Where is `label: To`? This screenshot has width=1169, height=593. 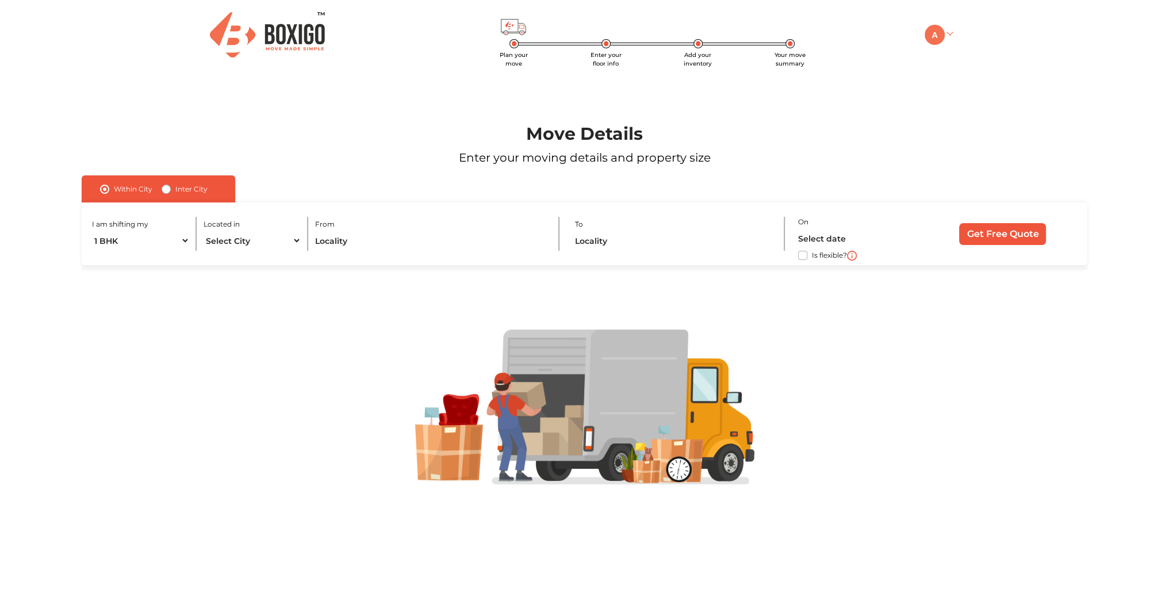
label: To is located at coordinates (579, 224).